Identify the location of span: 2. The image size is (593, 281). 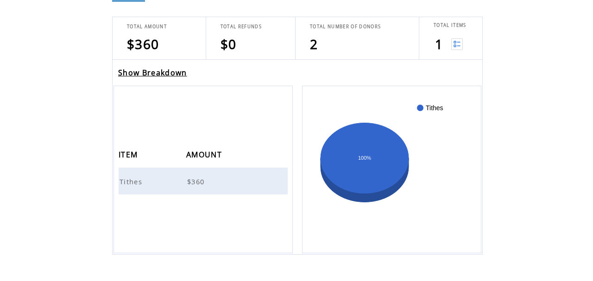
(314, 44).